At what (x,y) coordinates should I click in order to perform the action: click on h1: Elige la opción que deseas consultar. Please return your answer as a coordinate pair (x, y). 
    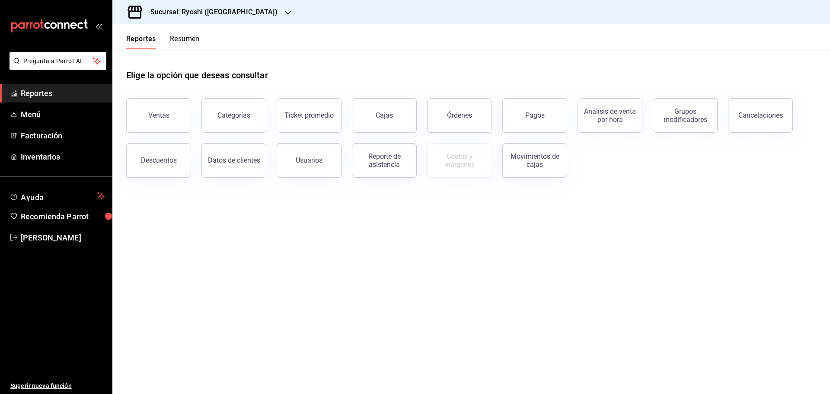
    Looking at the image, I should click on (197, 75).